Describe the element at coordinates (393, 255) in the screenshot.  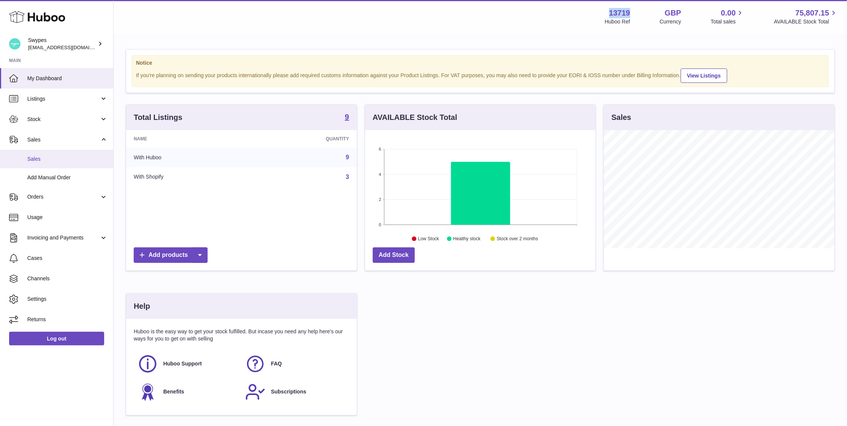
I see `a: Add Stock` at that location.